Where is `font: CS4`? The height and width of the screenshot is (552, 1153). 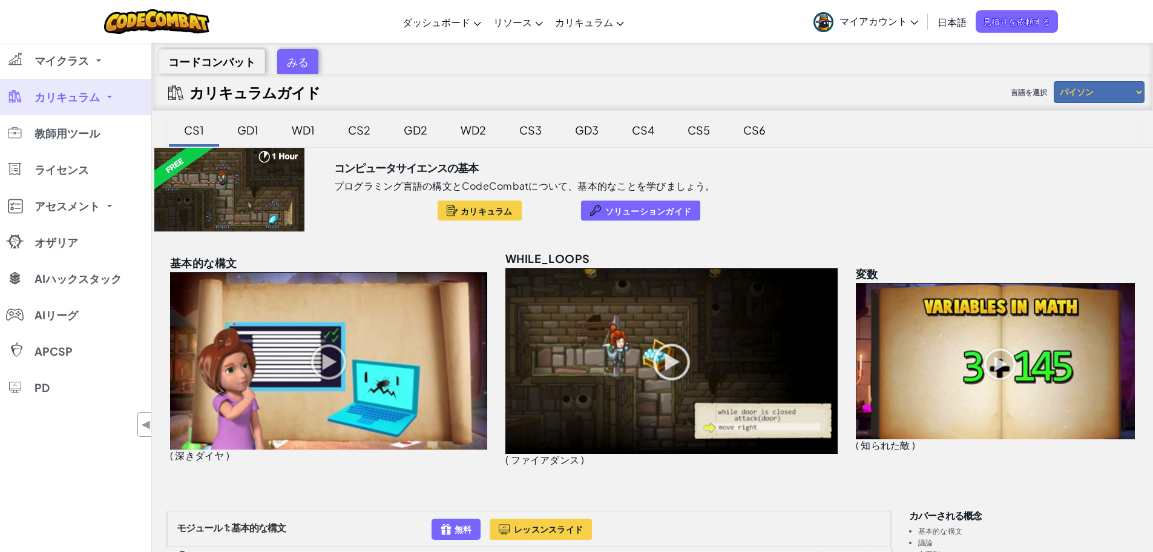 font: CS4 is located at coordinates (643, 130).